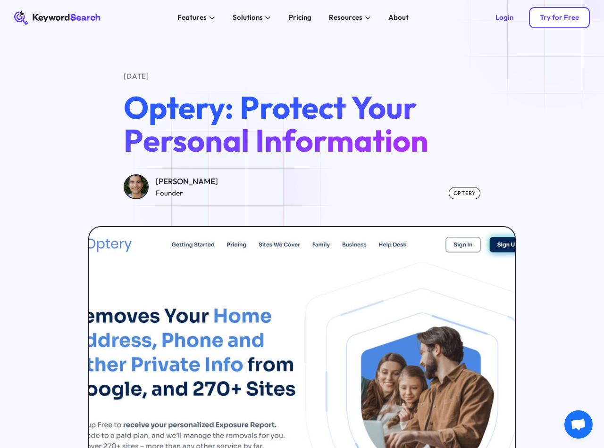  I want to click on div: Pricing, so click(300, 17).